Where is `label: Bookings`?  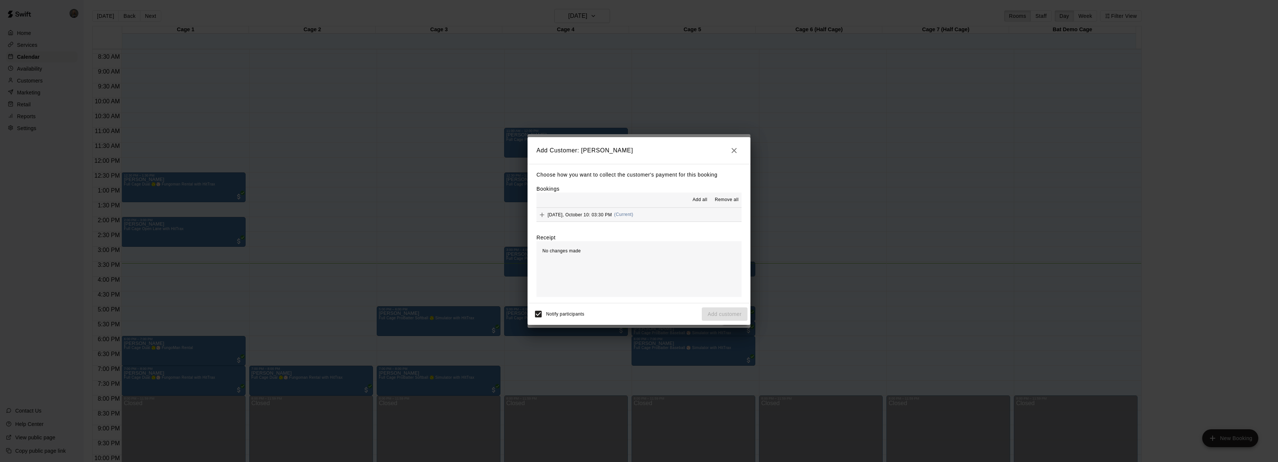
label: Bookings is located at coordinates (548, 189).